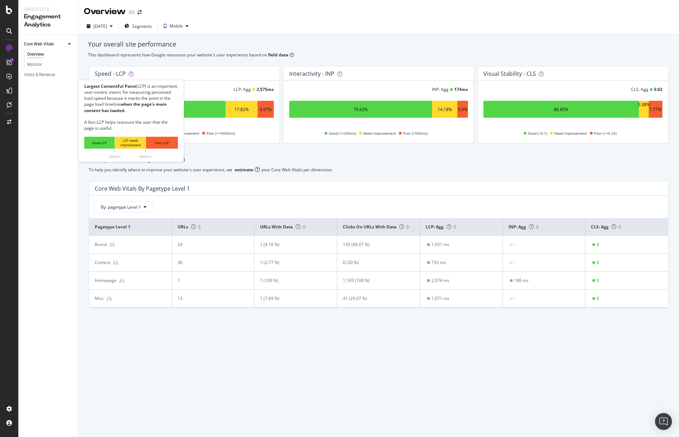  I want to click on div: RS, so click(131, 12).